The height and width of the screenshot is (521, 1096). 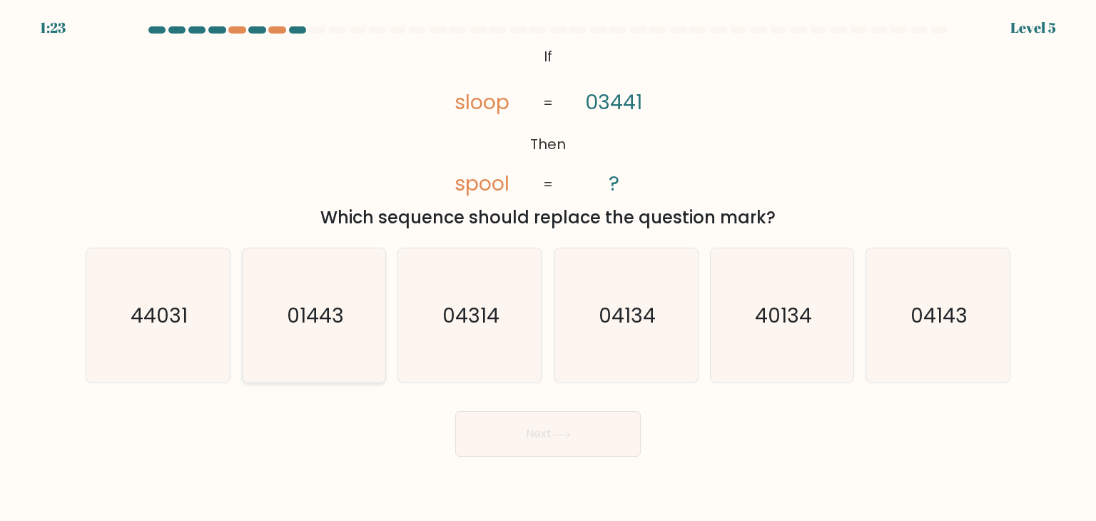 I want to click on tspan: spool, so click(x=482, y=183).